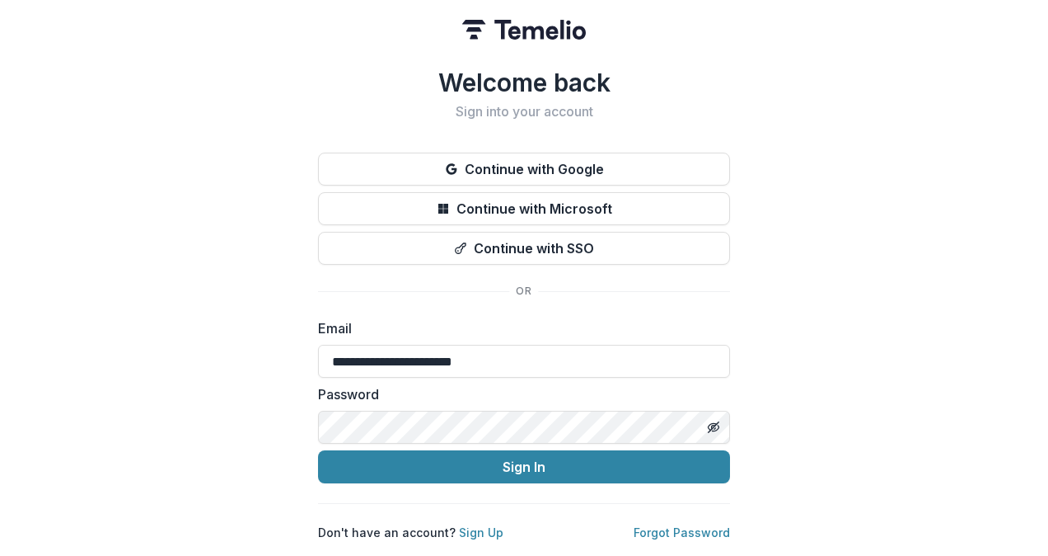 The width and height of the screenshot is (1048, 556). I want to click on h2: Sign into your account, so click(524, 111).